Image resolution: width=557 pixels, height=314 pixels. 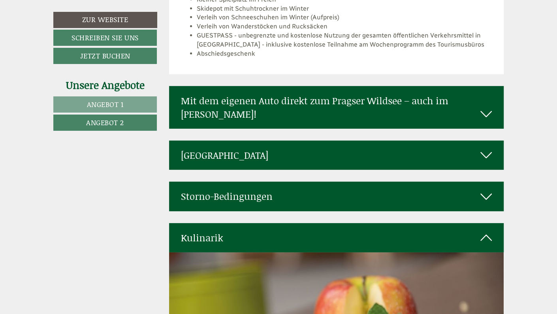 What do you see at coordinates (344, 26) in the screenshot?
I see `li: Verleih von Wanderstöcken und Rucksäcken` at bounding box center [344, 26].